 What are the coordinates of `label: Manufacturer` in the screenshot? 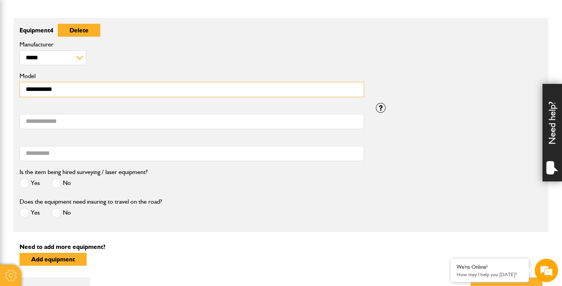 It's located at (192, 45).